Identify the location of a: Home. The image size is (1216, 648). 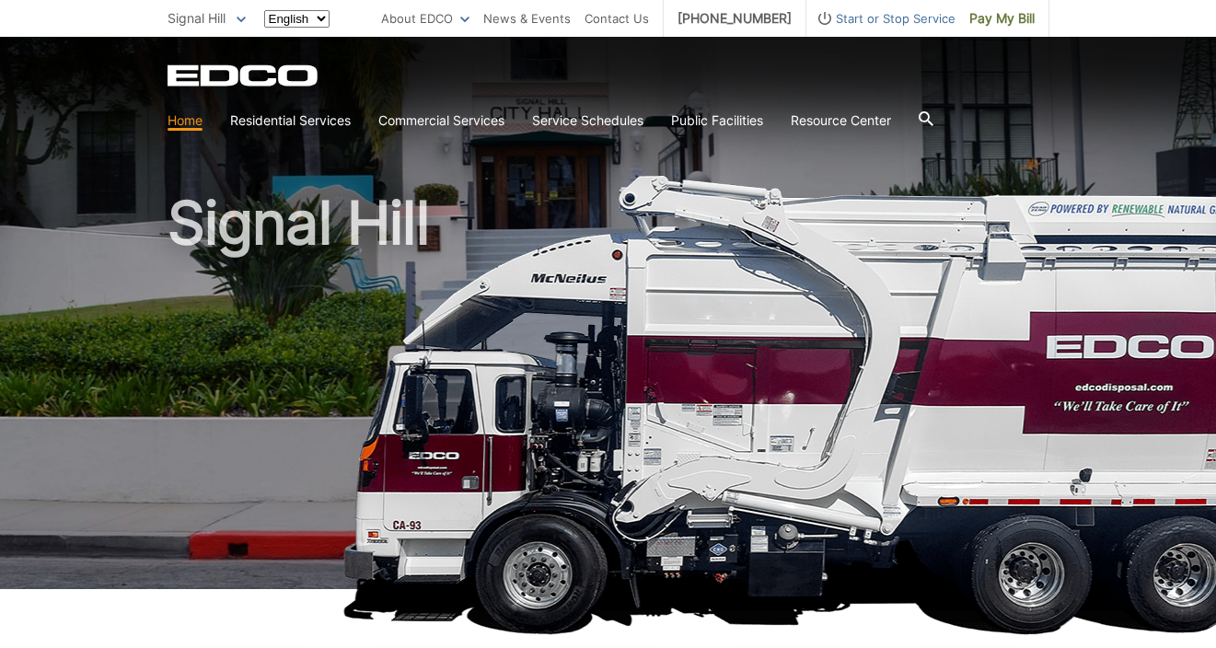
(185, 121).